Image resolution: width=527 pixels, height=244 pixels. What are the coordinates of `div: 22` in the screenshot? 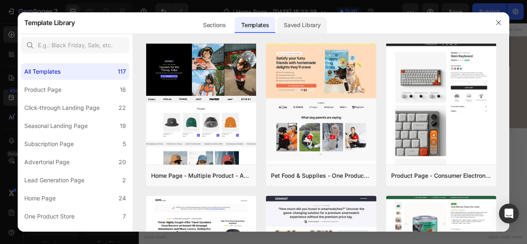 It's located at (122, 108).